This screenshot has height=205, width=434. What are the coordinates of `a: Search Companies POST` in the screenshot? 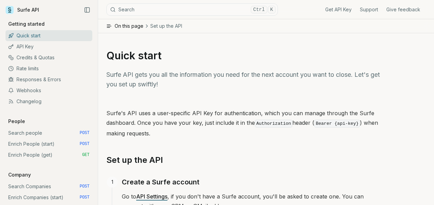 It's located at (49, 187).